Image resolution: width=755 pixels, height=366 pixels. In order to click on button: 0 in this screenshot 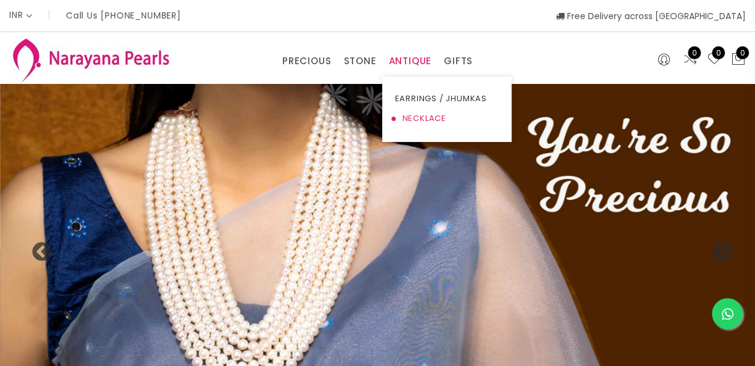, I will do `click(739, 60)`.